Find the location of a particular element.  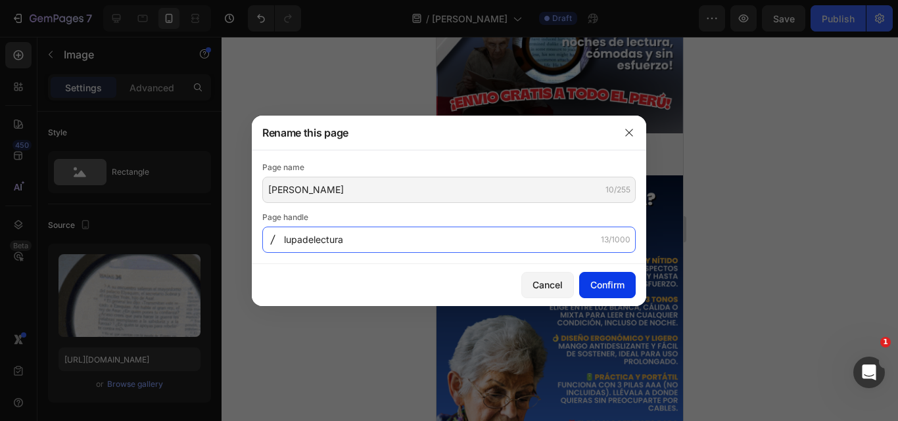

div: Releasit COD Form & Upsells is located at coordinates (136, 116).